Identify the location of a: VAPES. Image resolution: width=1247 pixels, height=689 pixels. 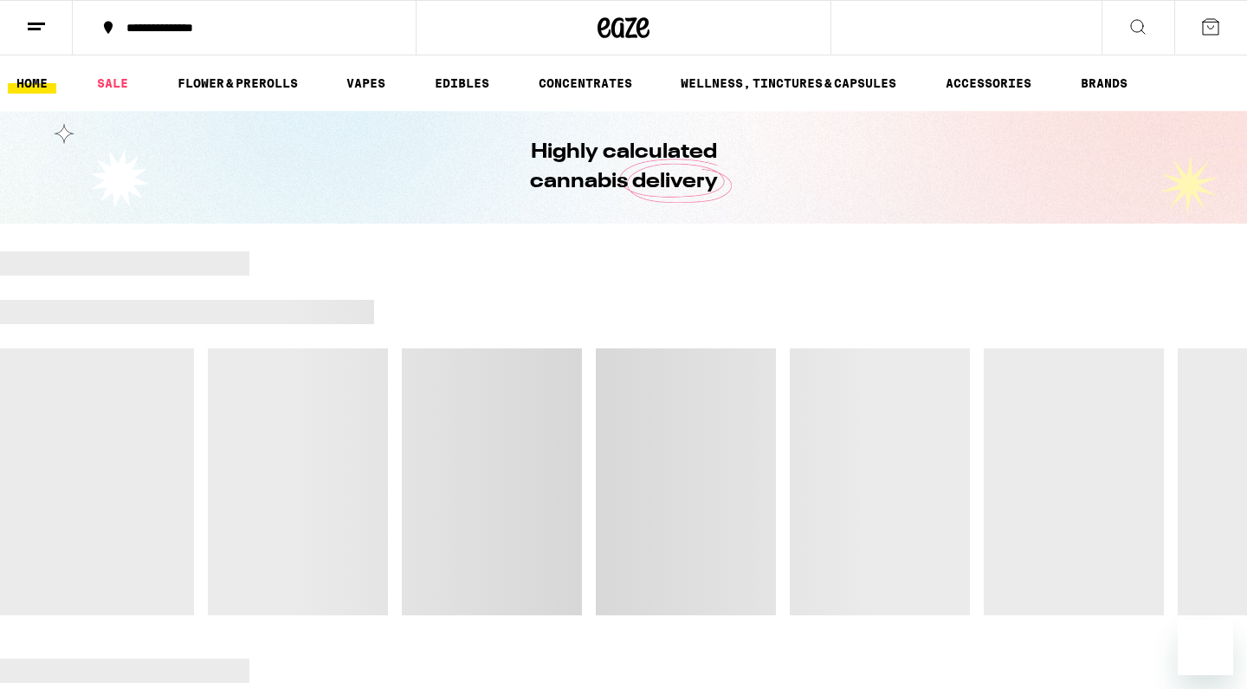
(366, 83).